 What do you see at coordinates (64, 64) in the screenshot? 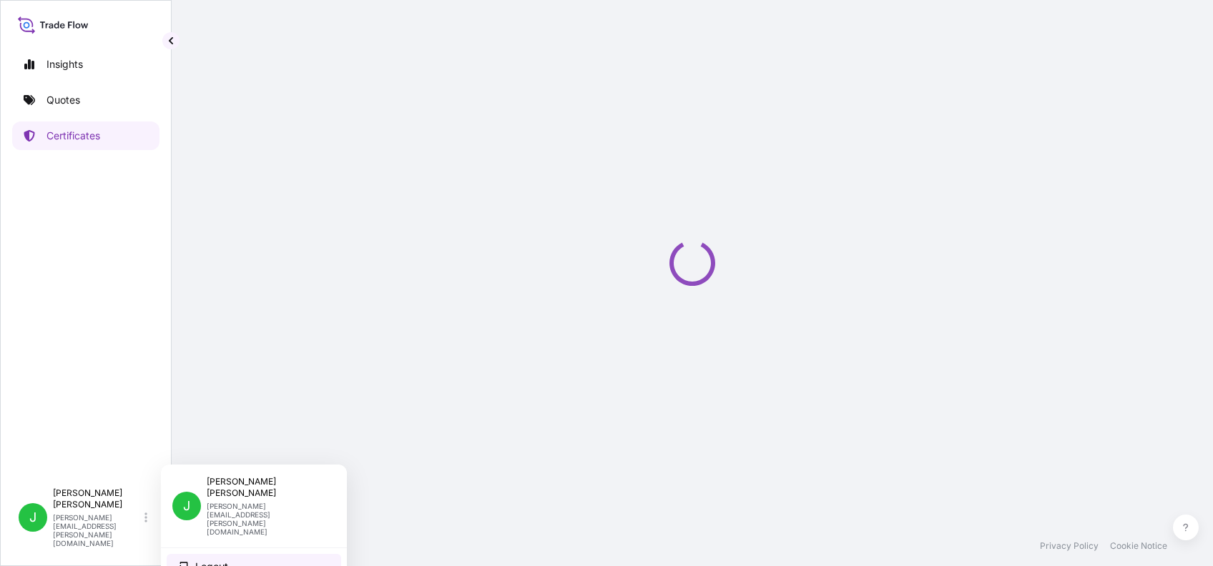
I see `p: Insights` at bounding box center [64, 64].